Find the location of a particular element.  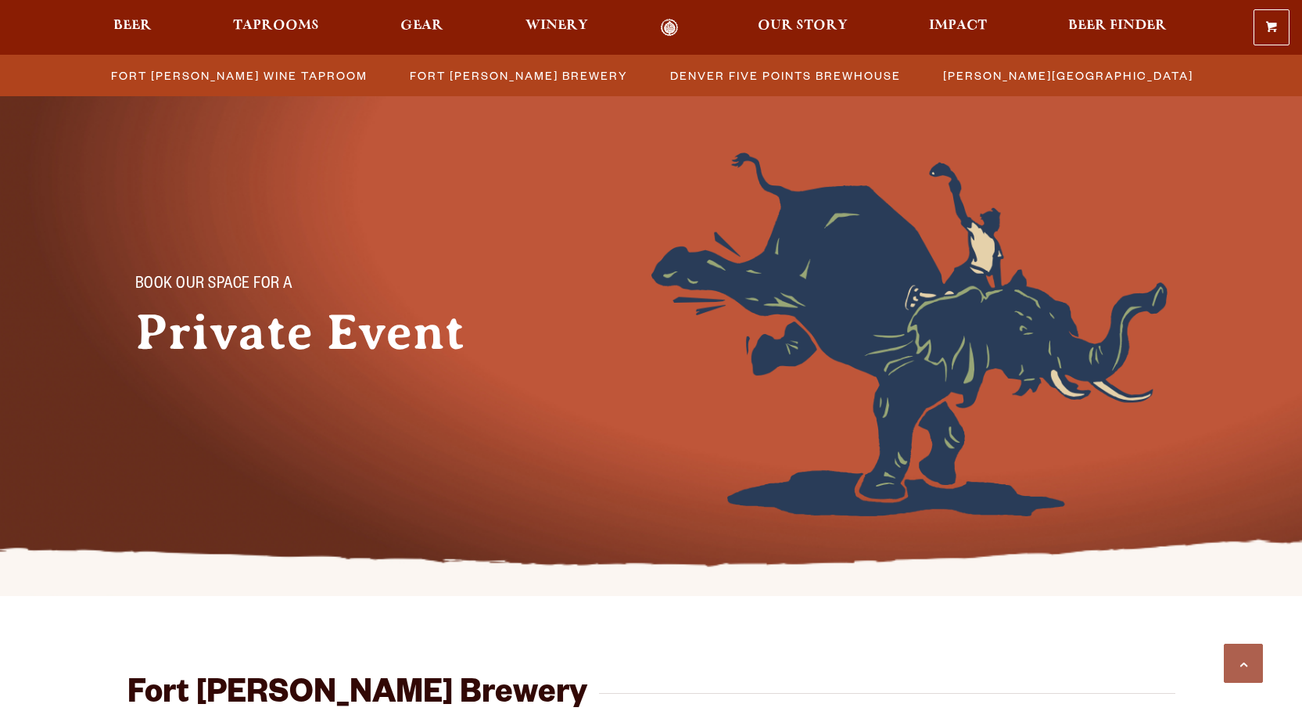

span: Impact is located at coordinates (958, 26).